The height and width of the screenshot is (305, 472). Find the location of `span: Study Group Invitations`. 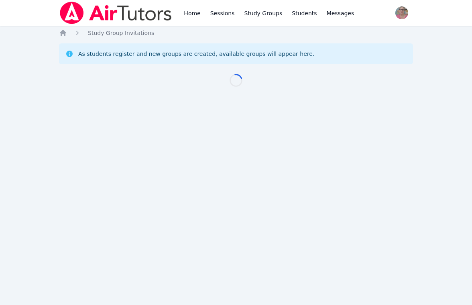

span: Study Group Invitations is located at coordinates (121, 33).